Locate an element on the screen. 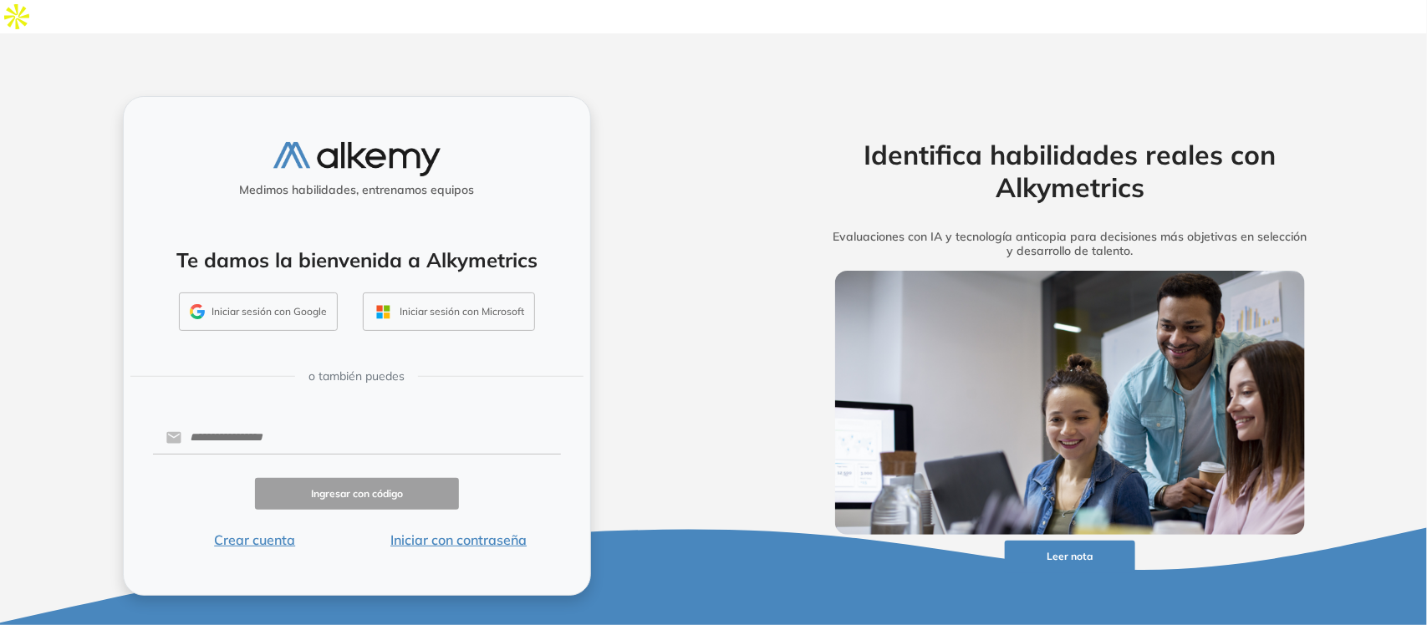  button: Iniciar sesión con Google is located at coordinates (258, 312).